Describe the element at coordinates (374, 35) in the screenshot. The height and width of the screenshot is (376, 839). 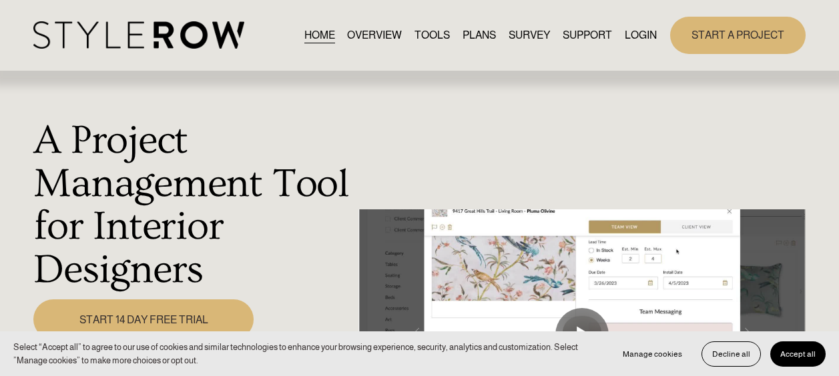
I see `a: OVERVIEW` at that location.